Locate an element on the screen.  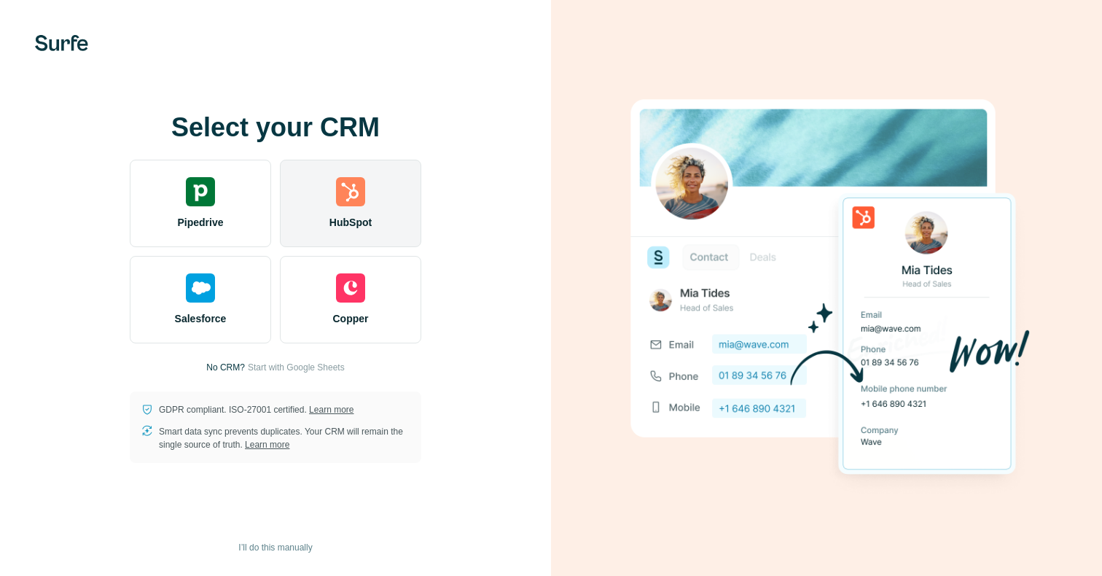
span: HubSpot is located at coordinates (351, 222).